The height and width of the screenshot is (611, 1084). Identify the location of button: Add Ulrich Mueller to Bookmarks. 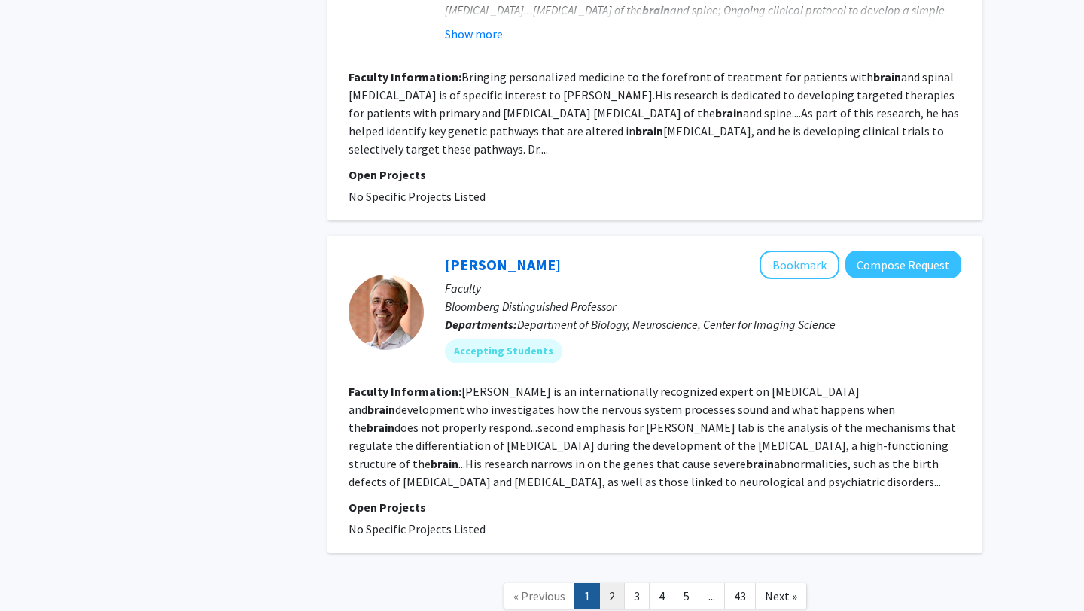
(799, 265).